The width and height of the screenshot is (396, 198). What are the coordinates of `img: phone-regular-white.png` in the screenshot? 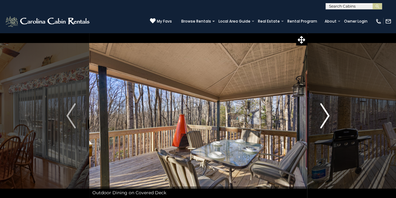 It's located at (379, 21).